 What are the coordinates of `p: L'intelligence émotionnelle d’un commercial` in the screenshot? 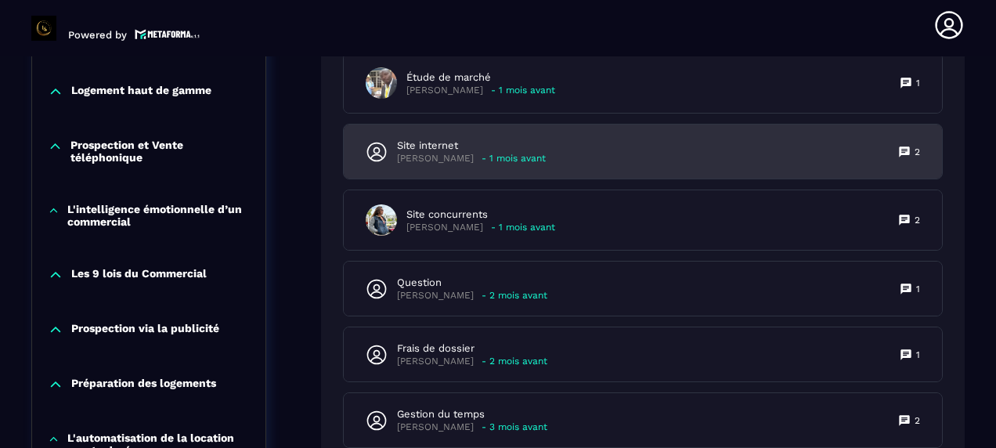 It's located at (158, 215).